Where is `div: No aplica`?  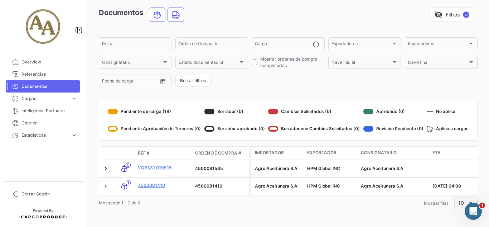
div: No aplica is located at coordinates (447, 111).